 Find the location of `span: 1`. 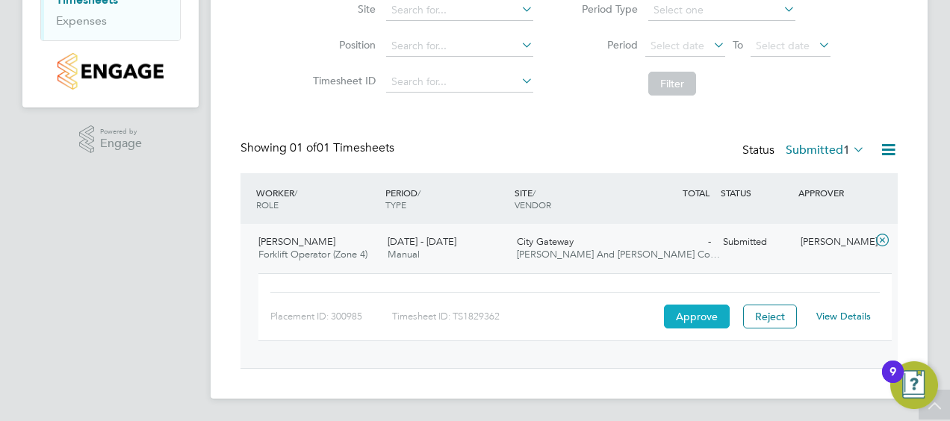

span: 1 is located at coordinates (846, 150).